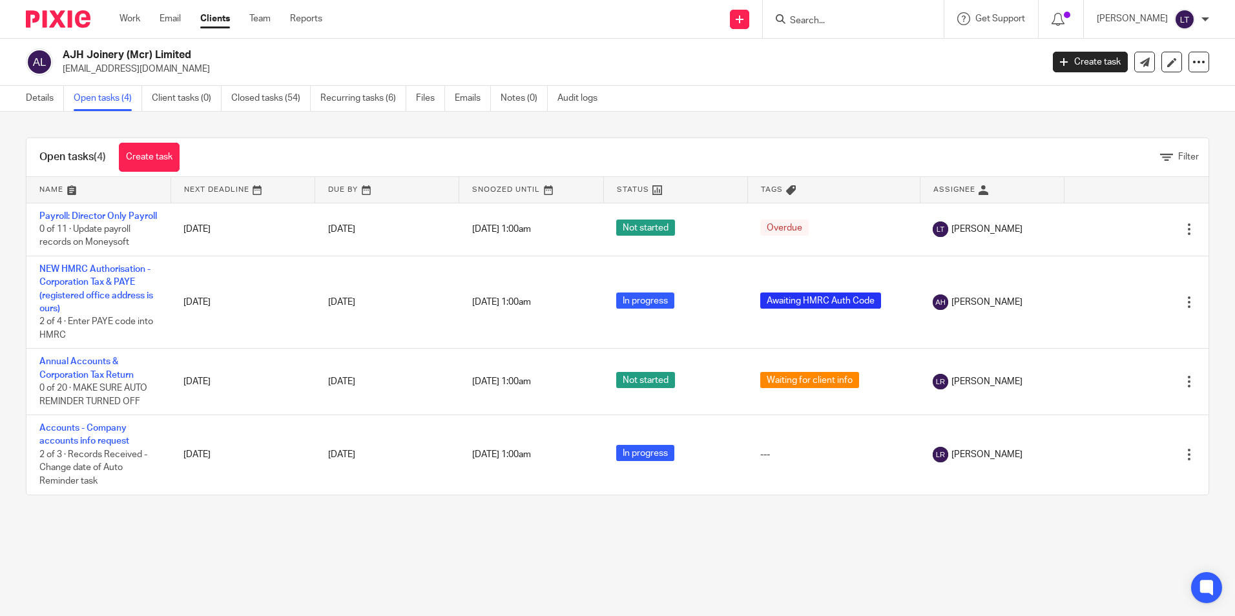 This screenshot has width=1235, height=616. I want to click on a: Email, so click(170, 19).